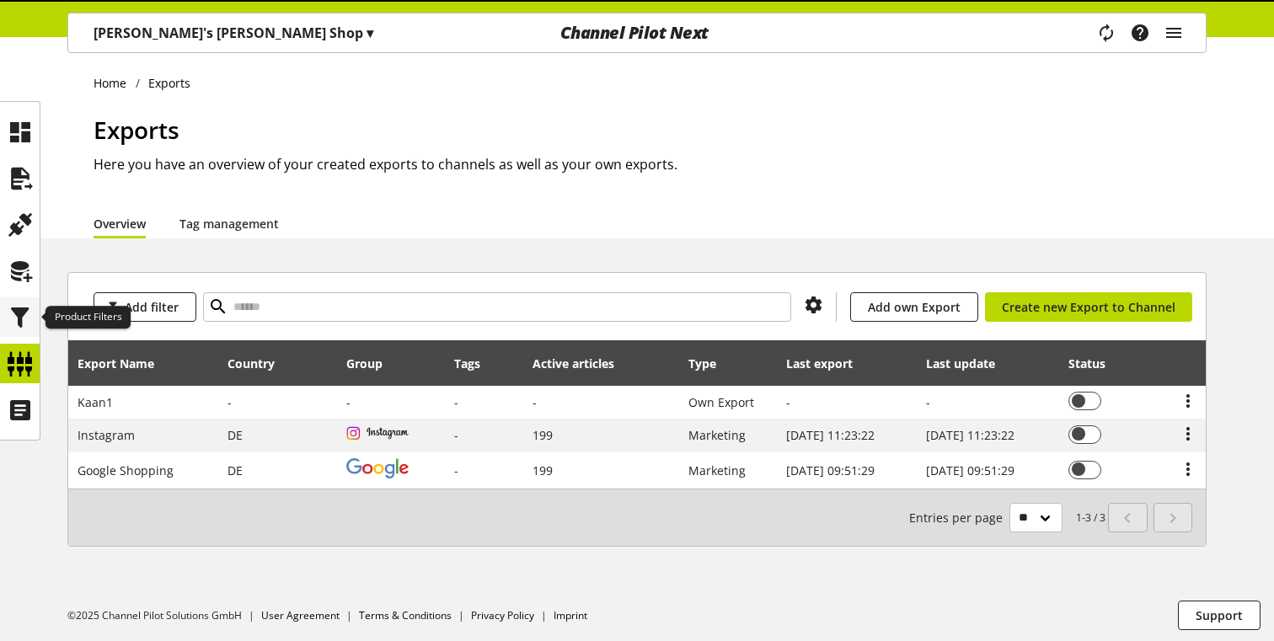 This screenshot has width=1274, height=641. What do you see at coordinates (145, 307) in the screenshot?
I see `button: Add filter` at bounding box center [145, 307].